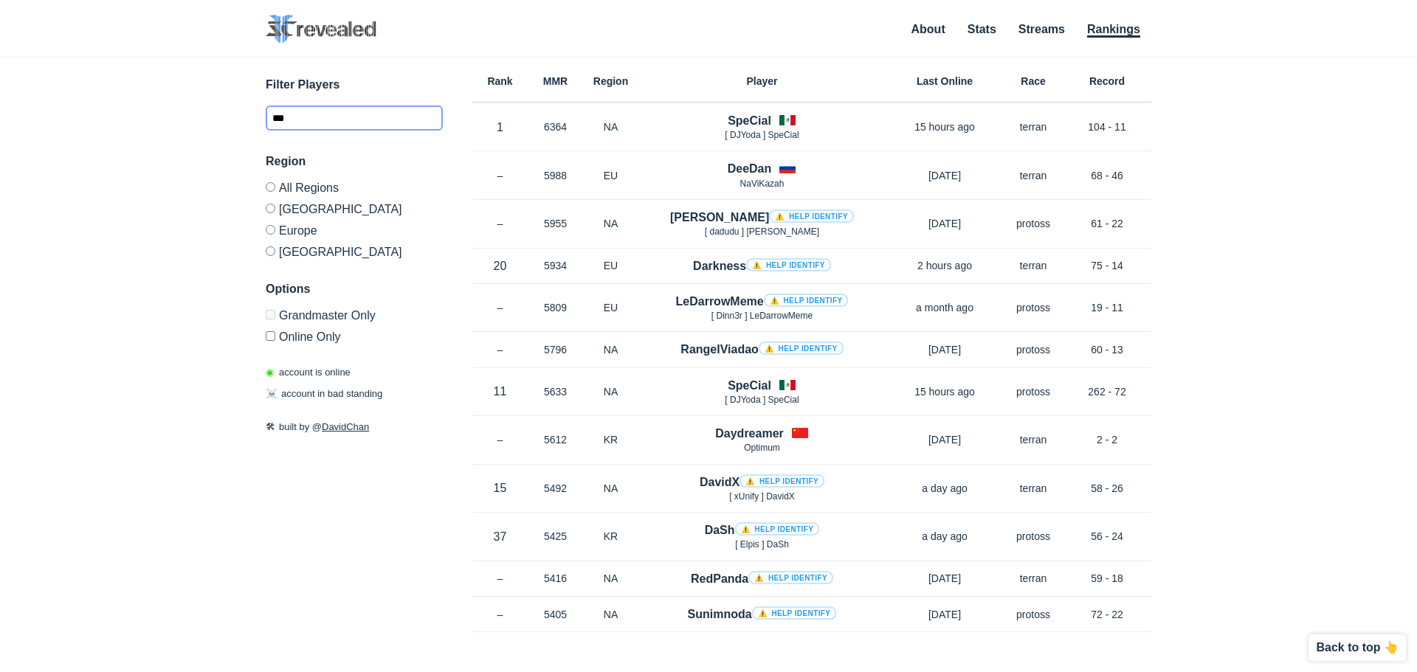 This screenshot has width=1417, height=672. Describe the element at coordinates (555, 537) in the screenshot. I see `p: 5425` at that location.